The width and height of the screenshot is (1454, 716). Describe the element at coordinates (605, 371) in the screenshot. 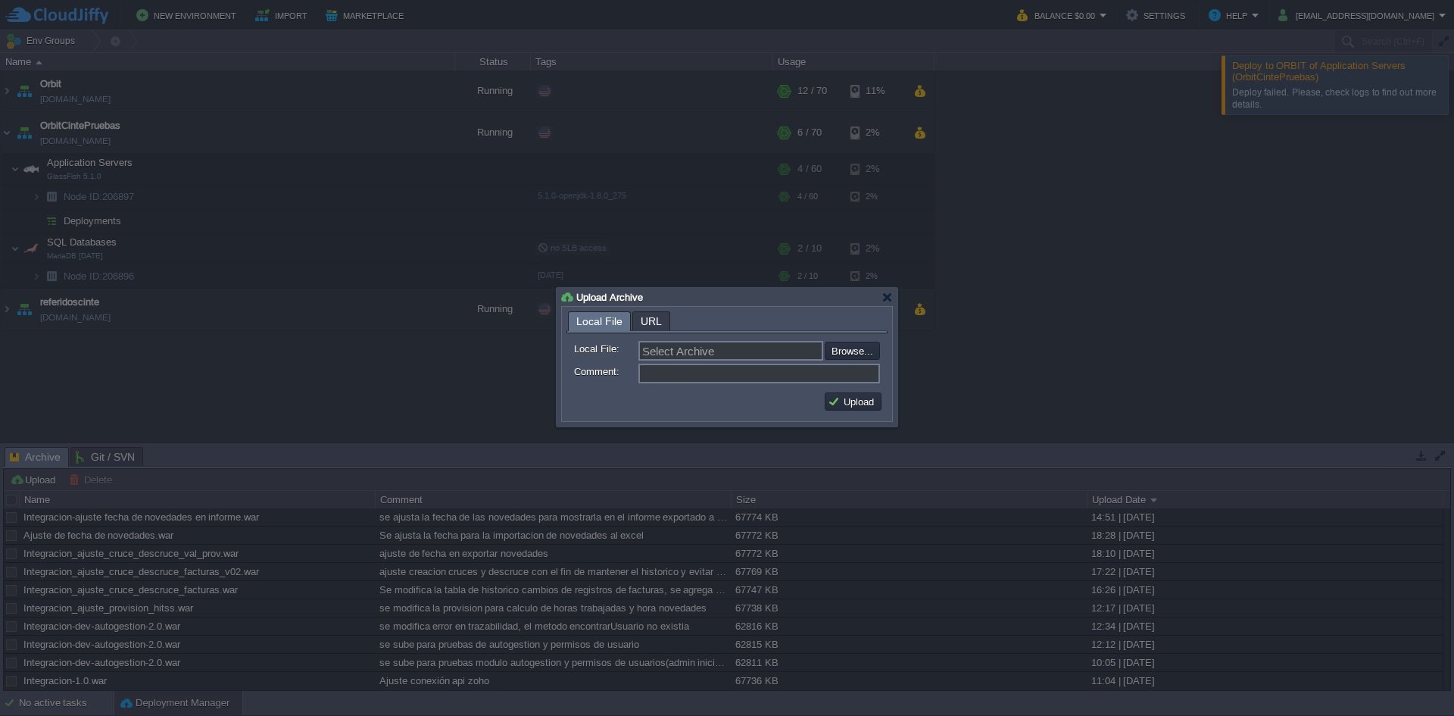

I see `label: Comment:` at that location.